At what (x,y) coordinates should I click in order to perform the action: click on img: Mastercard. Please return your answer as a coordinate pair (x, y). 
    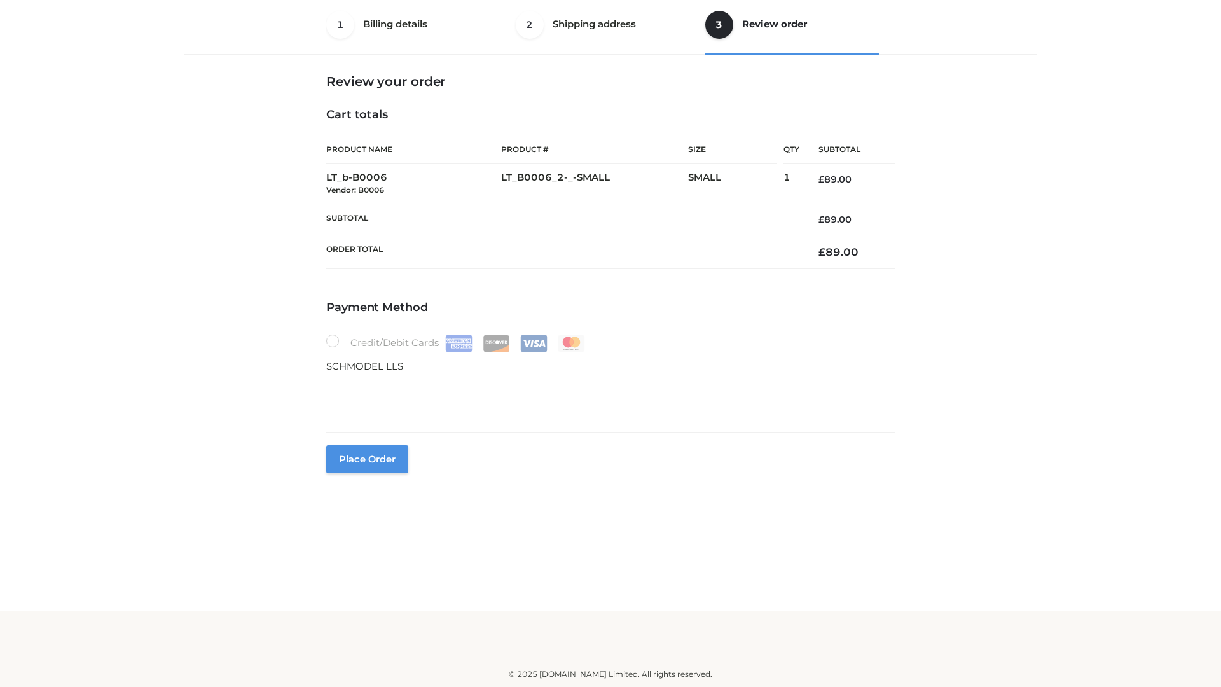
    Looking at the image, I should click on (571, 343).